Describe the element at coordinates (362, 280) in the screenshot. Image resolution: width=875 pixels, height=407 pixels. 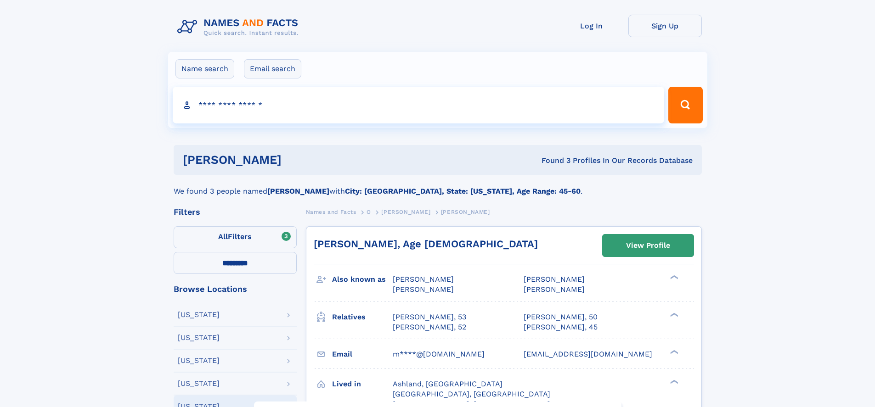
I see `h3: Also known as` at that location.